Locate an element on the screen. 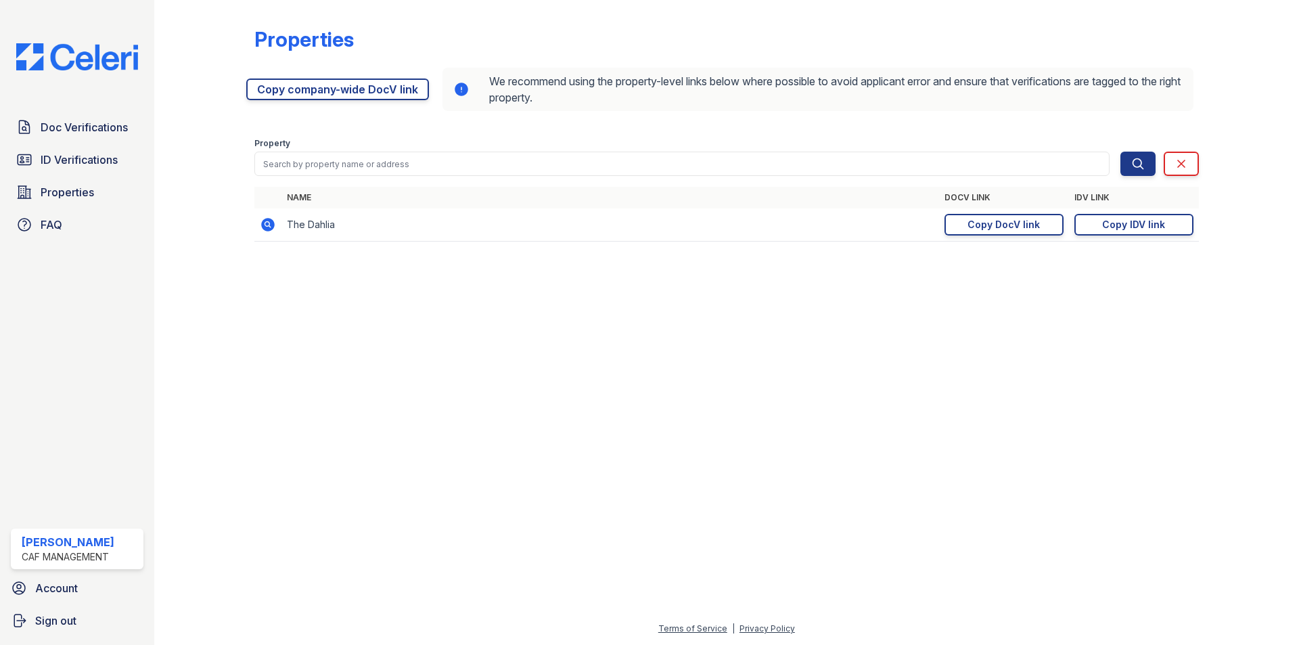 The width and height of the screenshot is (1299, 645). span: Properties is located at coordinates (67, 192).